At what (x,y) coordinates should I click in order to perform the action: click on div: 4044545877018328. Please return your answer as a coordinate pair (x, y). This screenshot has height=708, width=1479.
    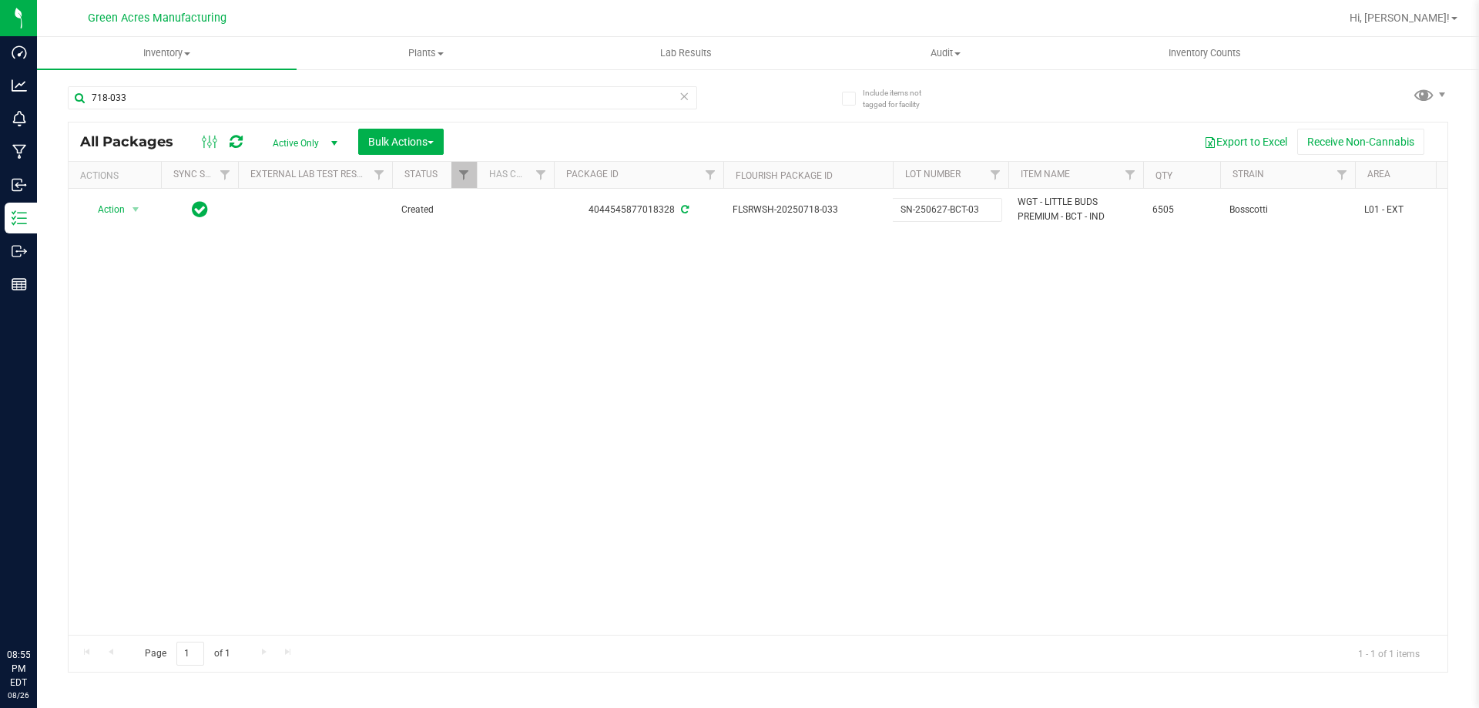
    Looking at the image, I should click on (638, 209).